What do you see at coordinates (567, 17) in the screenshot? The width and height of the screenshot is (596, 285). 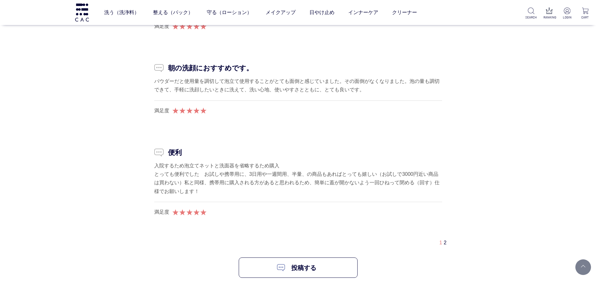 I see `p: LOGIN` at bounding box center [567, 17].